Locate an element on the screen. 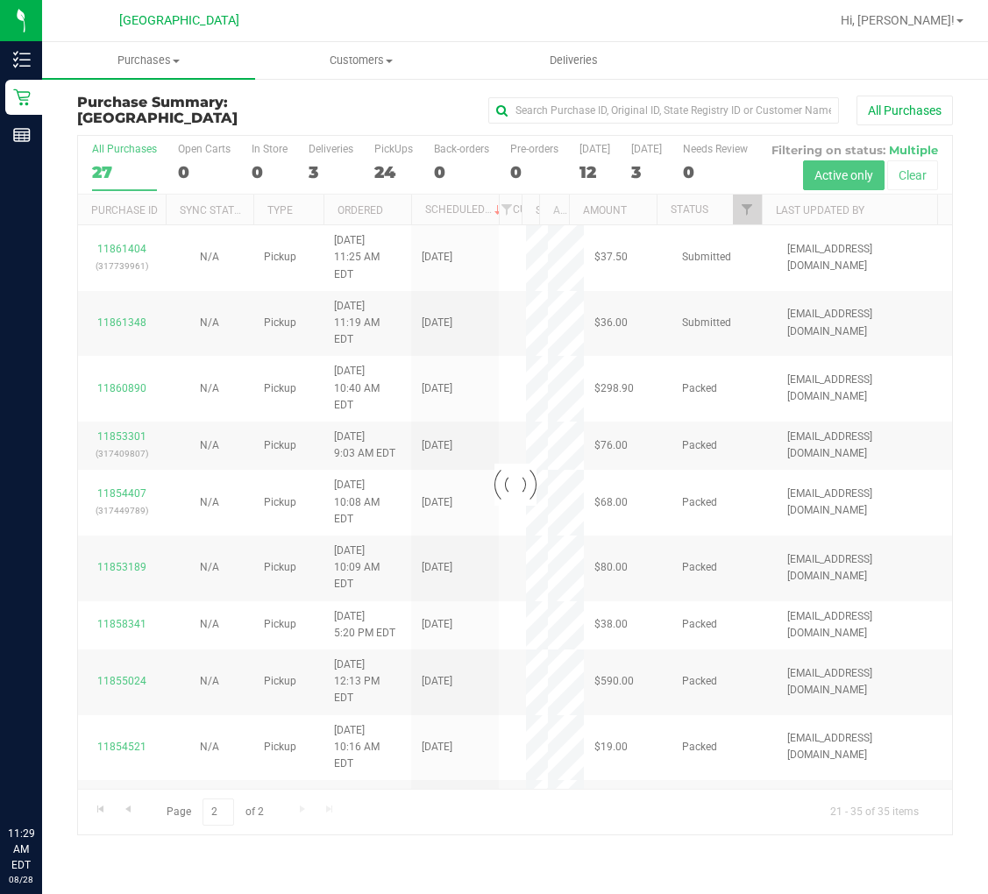 Image resolution: width=988 pixels, height=894 pixels. a: Purchases is located at coordinates (148, 60).